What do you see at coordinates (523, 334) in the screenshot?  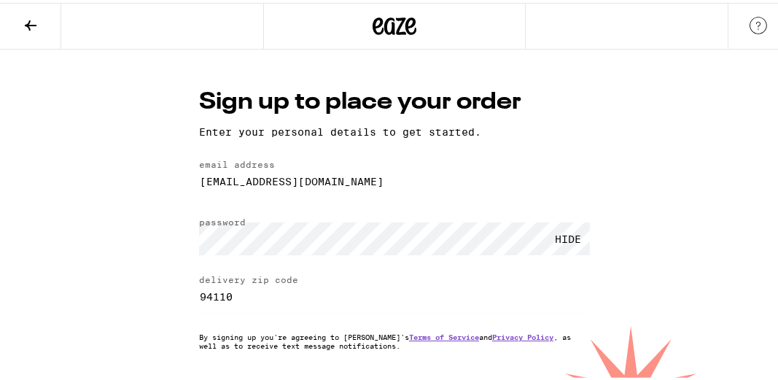 I see `a: Privacy Policy` at bounding box center [523, 334].